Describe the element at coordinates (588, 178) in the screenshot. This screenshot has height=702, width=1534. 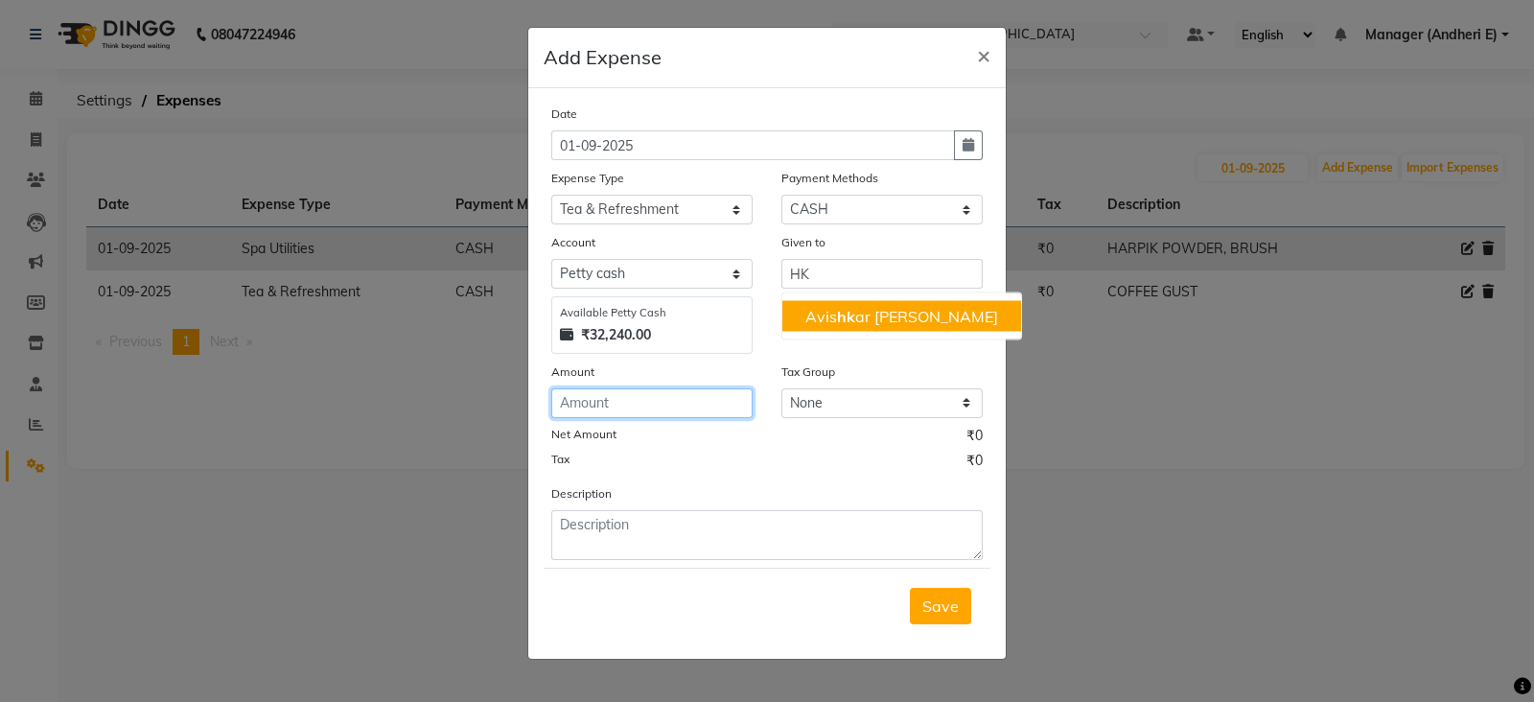
I see `label: Expense Type` at that location.